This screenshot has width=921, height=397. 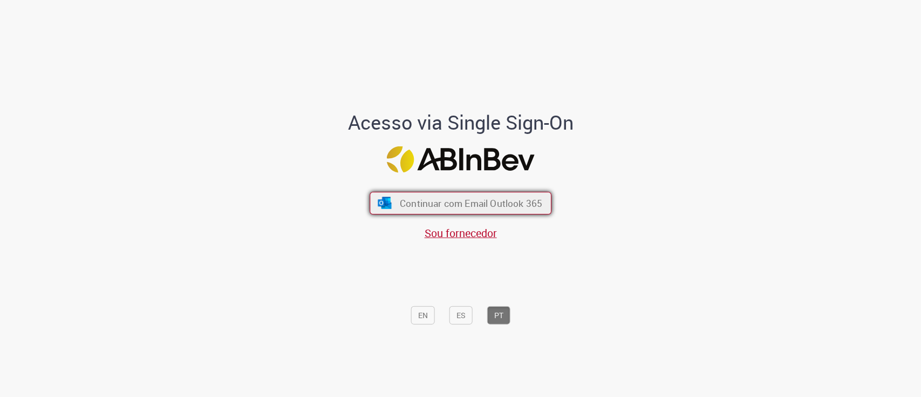 What do you see at coordinates (499, 315) in the screenshot?
I see `button: PT` at bounding box center [499, 315].